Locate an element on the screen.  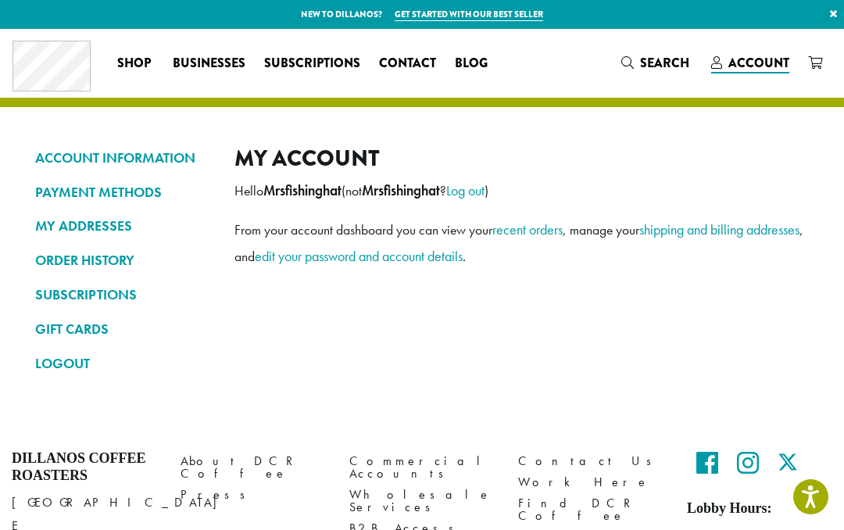
span: Shop is located at coordinates (134, 63).